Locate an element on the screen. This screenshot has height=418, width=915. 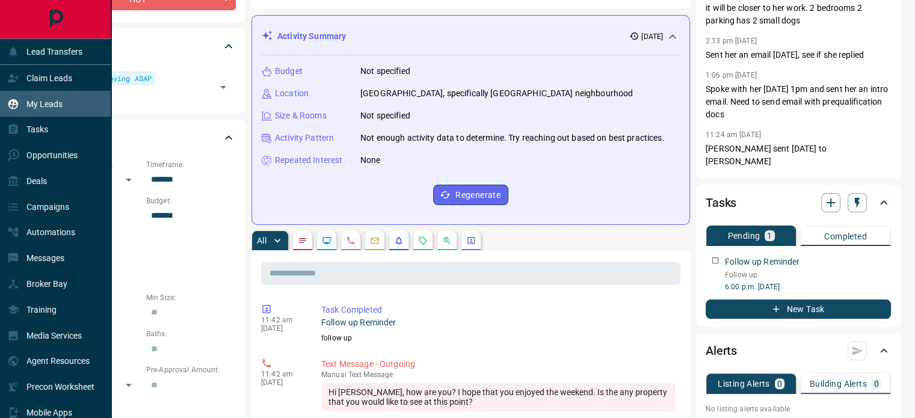
p: Credit Score: is located at coordinates (143, 406).